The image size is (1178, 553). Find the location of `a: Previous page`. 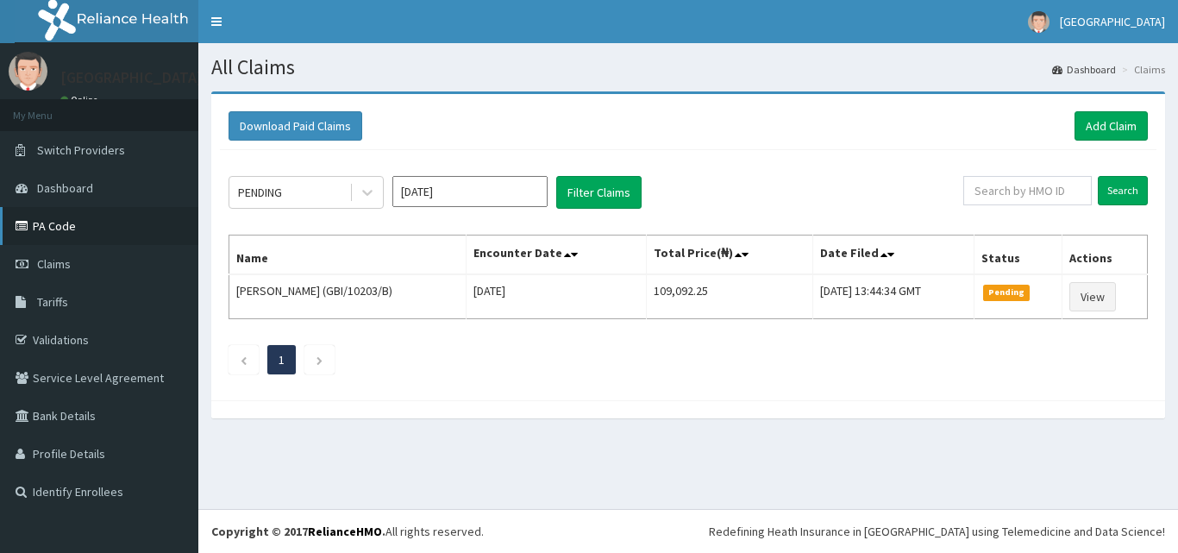

a: Previous page is located at coordinates (243, 360).